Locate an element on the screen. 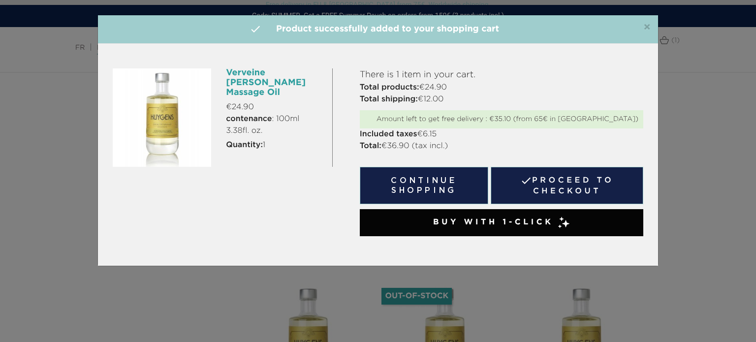  p: €36.90 (tax incl.) is located at coordinates (502, 146).